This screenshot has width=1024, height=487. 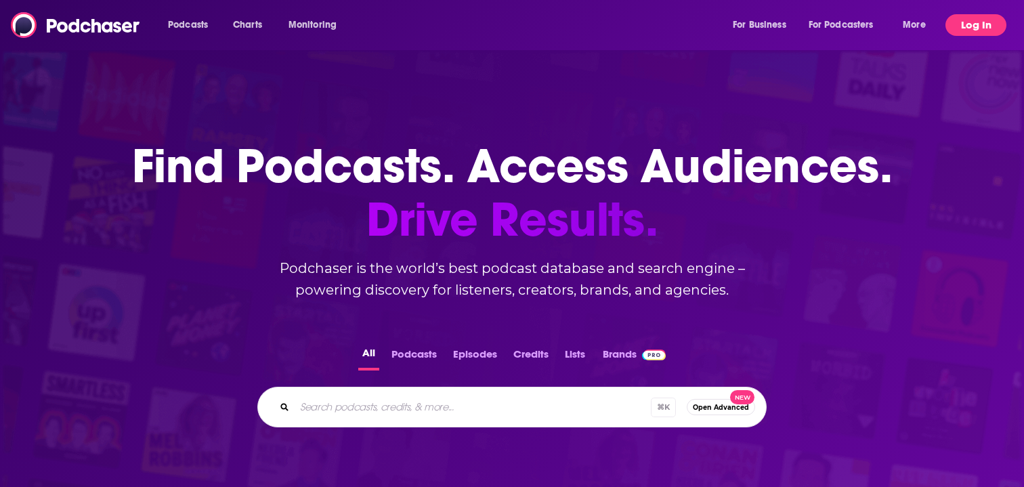 What do you see at coordinates (512, 279) in the screenshot?
I see `h2: Podchaser is the world’s best podcast database and search engine – powering discovery for listene...` at bounding box center [512, 279].